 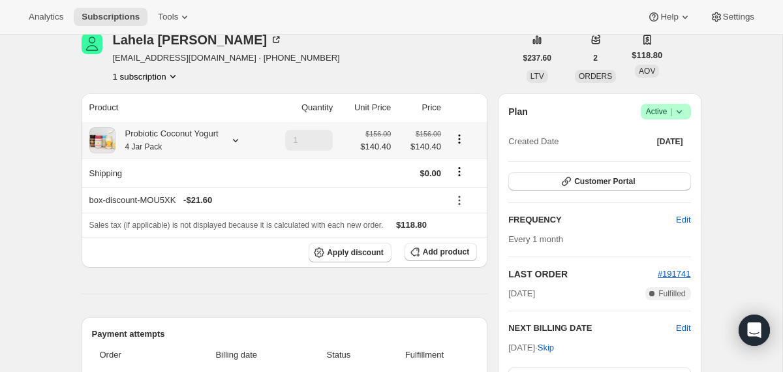 I want to click on button: Settings, so click(x=732, y=17).